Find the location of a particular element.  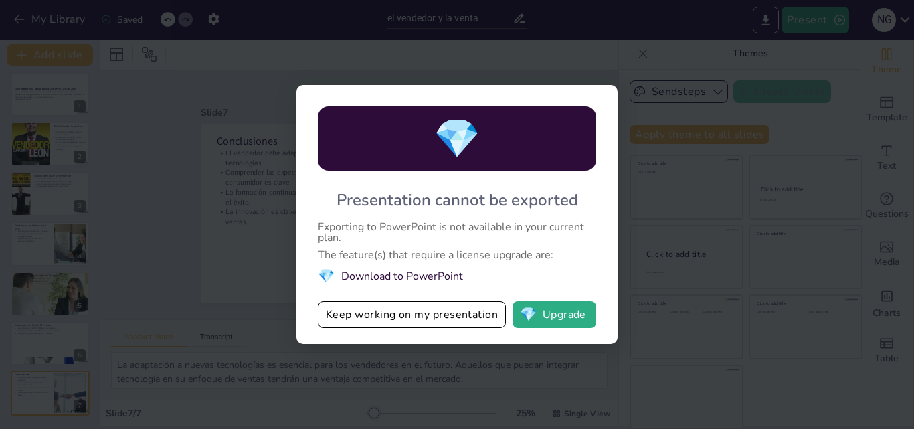

div: The feature(s) that require a license upgrade are: is located at coordinates (457, 255).